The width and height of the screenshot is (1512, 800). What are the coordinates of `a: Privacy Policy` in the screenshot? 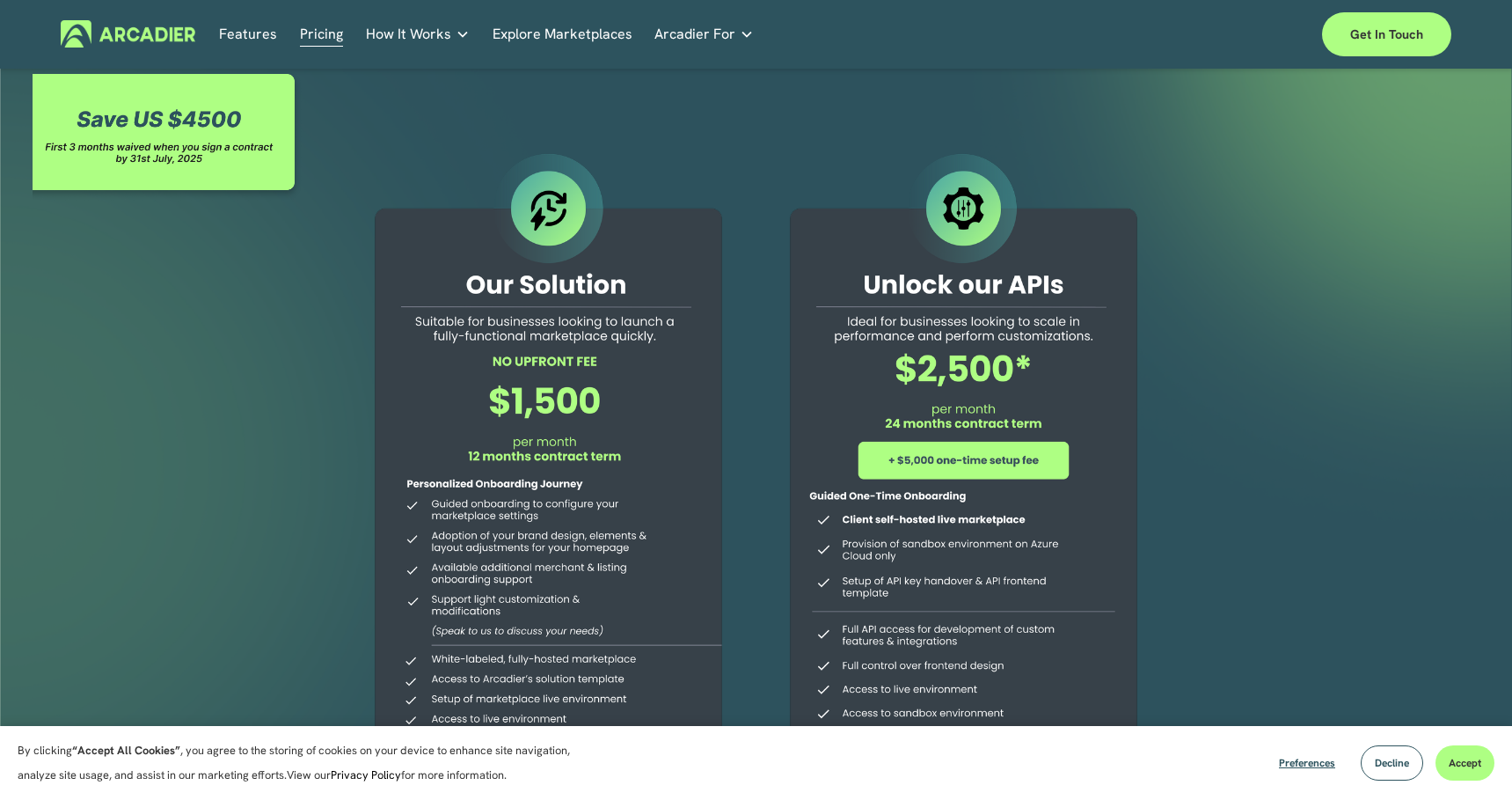 It's located at (366, 774).